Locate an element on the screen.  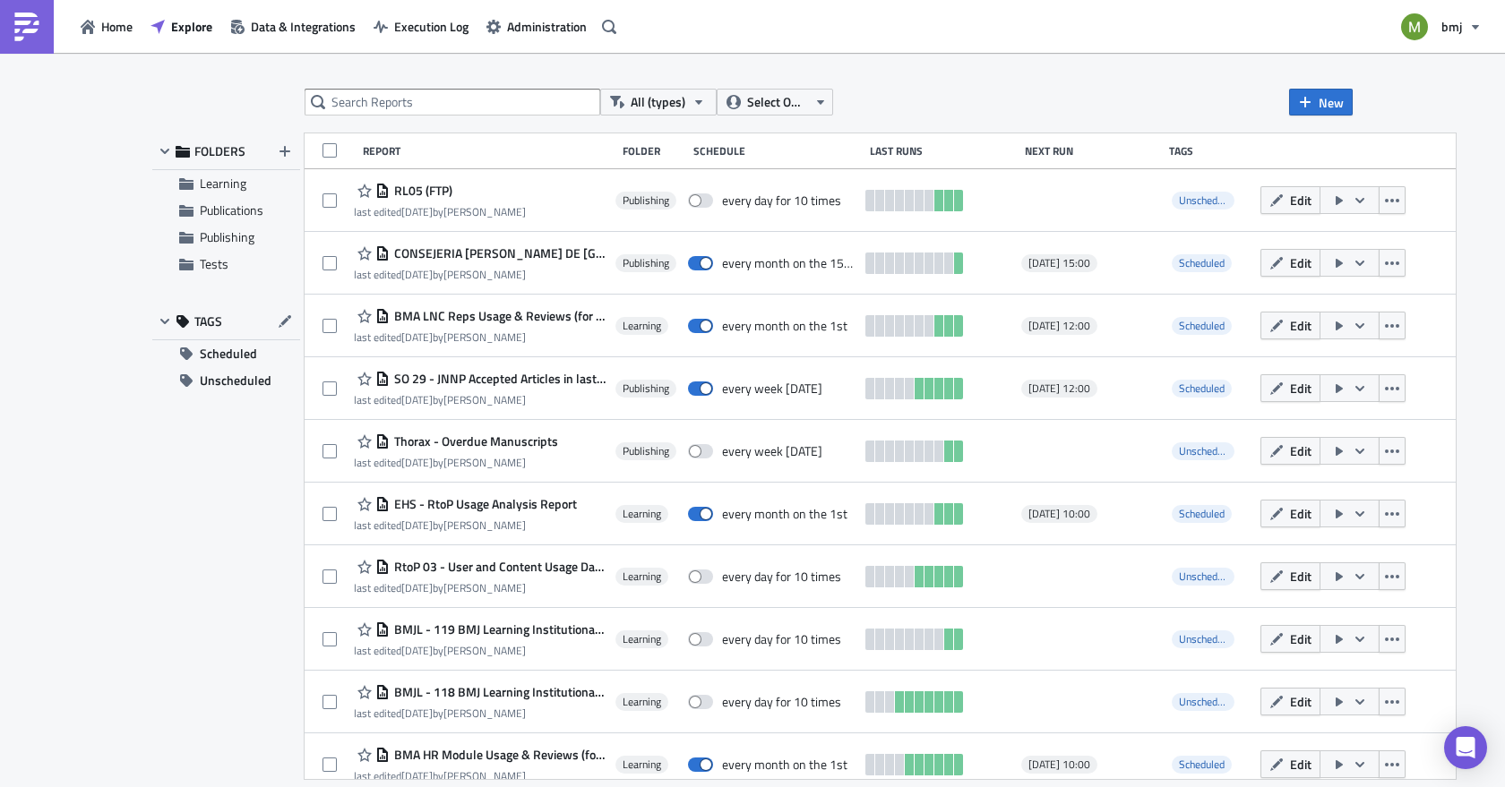
span: RtoP 03 - User and Content Usage Dashboard is located at coordinates (498, 567).